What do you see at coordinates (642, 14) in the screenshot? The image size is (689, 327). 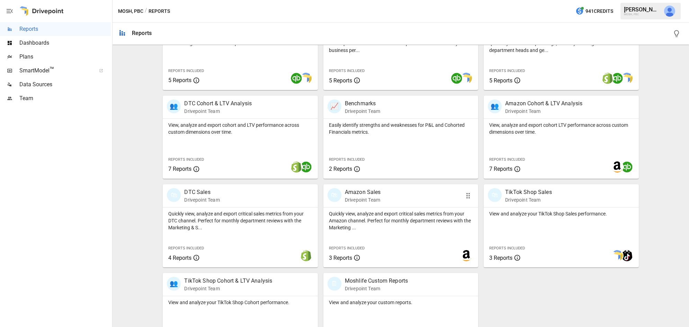 I see `div: MOSH, PBC` at bounding box center [642, 14].